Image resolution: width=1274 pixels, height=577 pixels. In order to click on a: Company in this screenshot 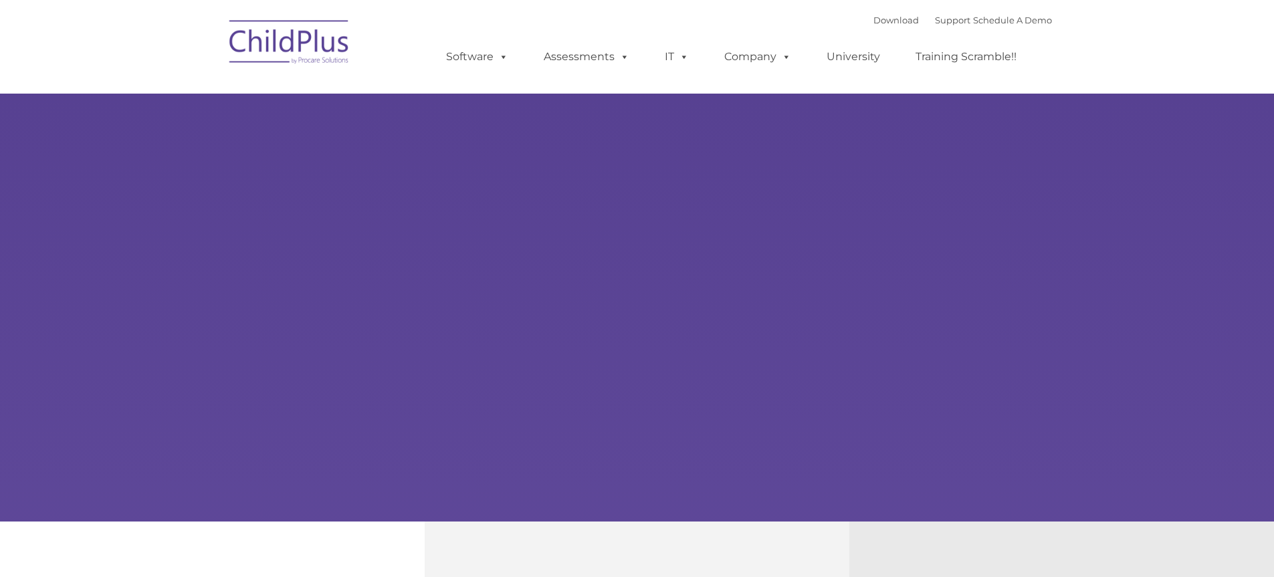, I will do `click(758, 57)`.